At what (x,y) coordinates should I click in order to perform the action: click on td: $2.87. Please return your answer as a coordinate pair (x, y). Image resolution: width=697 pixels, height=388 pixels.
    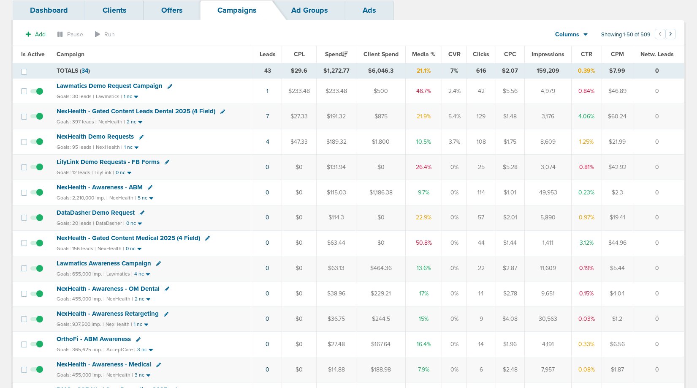
    Looking at the image, I should click on (510, 268).